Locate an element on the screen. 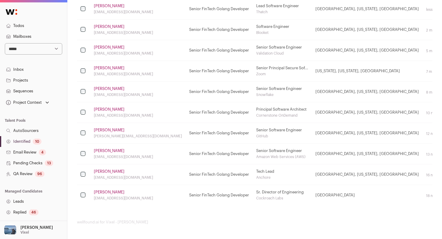 The width and height of the screenshot is (442, 239). img: Wellfound is located at coordinates (11, 12).